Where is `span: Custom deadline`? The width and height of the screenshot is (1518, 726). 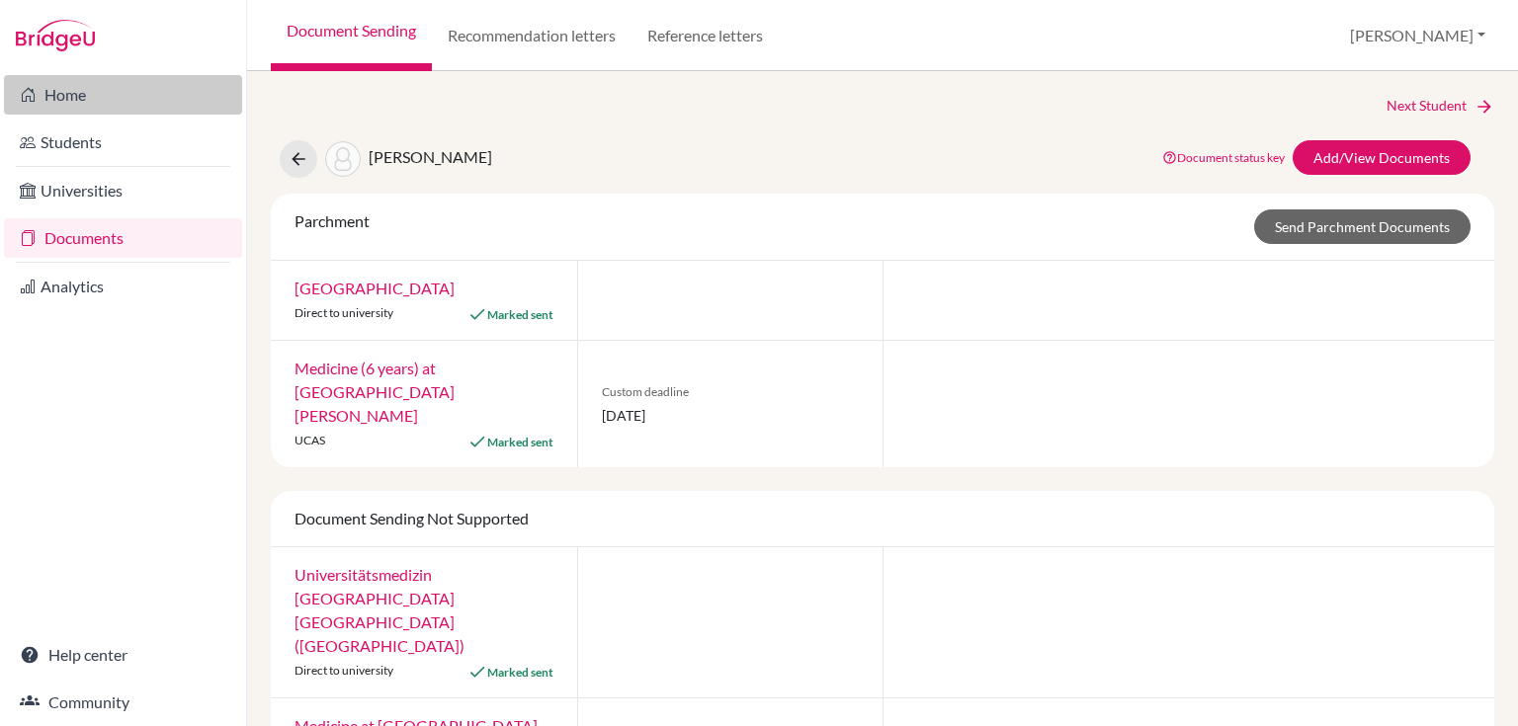 span: Custom deadline is located at coordinates (730, 392).